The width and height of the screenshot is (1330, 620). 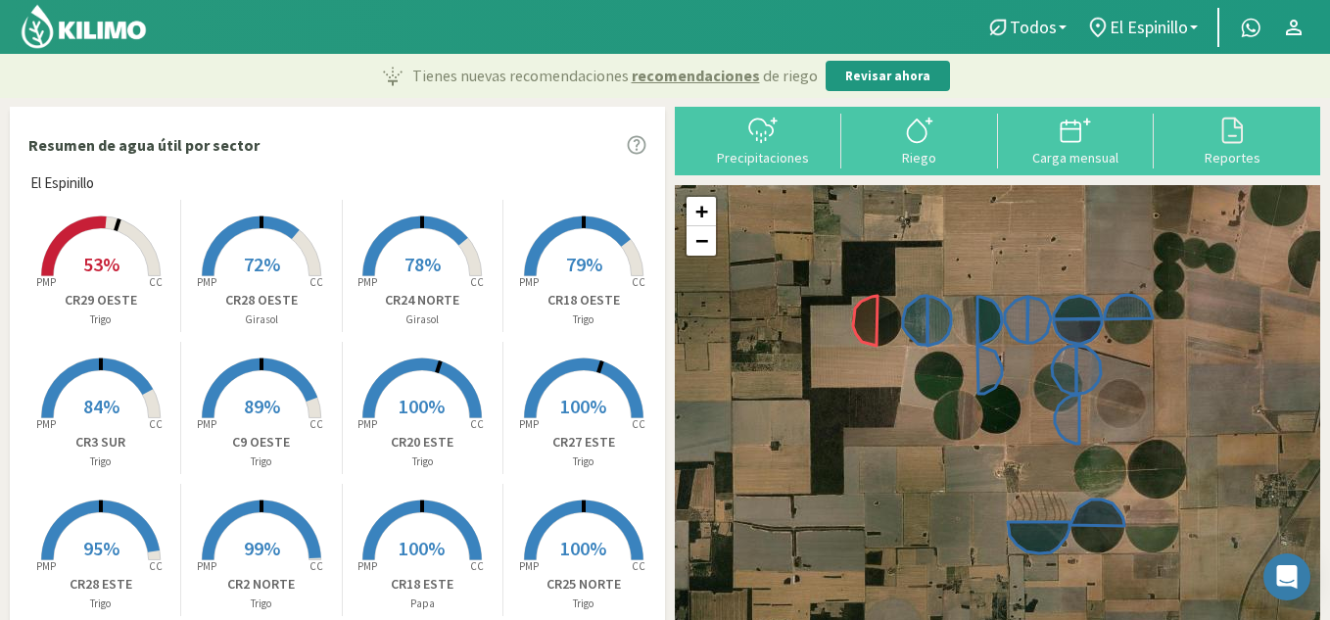 What do you see at coordinates (1076, 158) in the screenshot?
I see `div: Carga mensual` at bounding box center [1076, 158].